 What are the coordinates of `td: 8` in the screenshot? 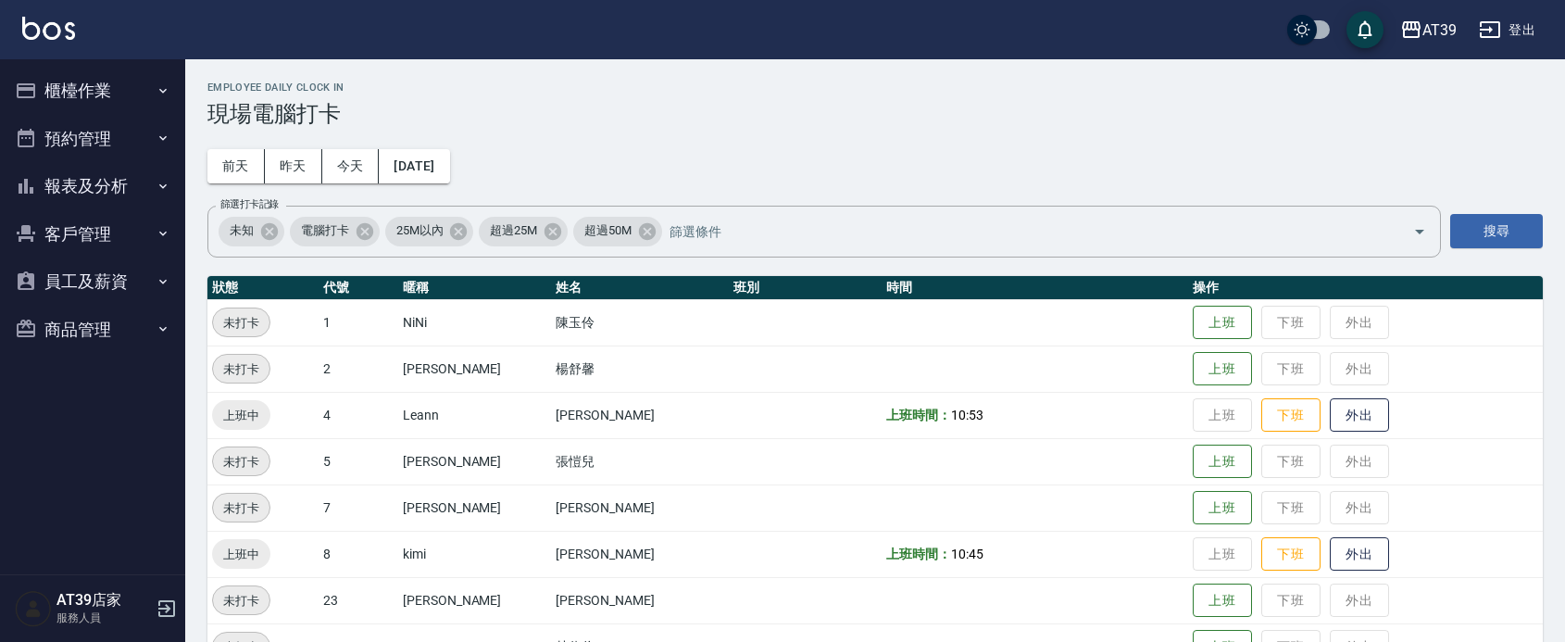 It's located at (358, 554).